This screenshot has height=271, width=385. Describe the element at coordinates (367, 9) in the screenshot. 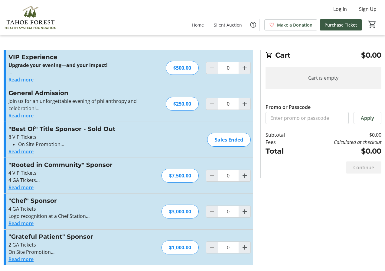

I see `button: Sign Up` at that location.